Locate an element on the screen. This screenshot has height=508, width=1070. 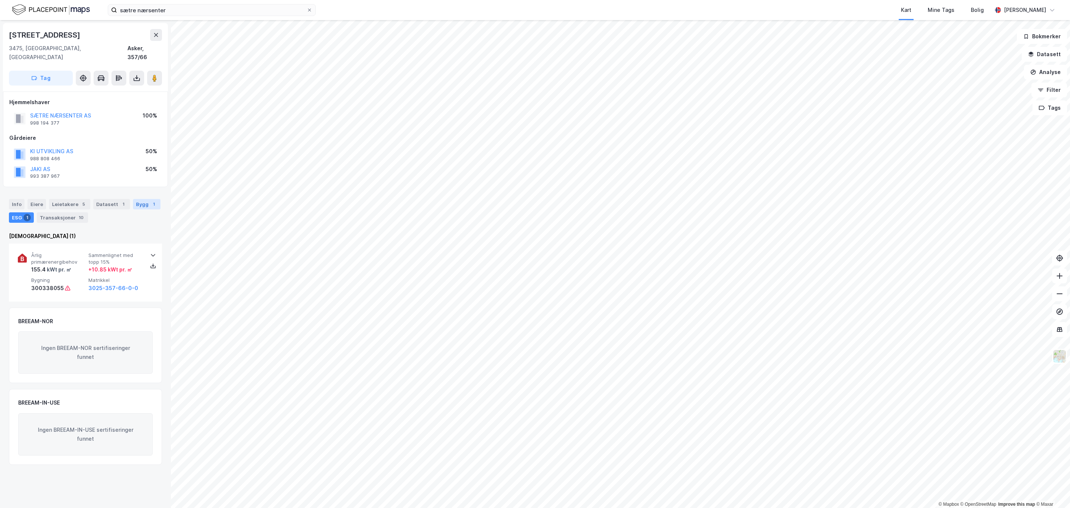
button: Bokmerker is located at coordinates (1042, 36).